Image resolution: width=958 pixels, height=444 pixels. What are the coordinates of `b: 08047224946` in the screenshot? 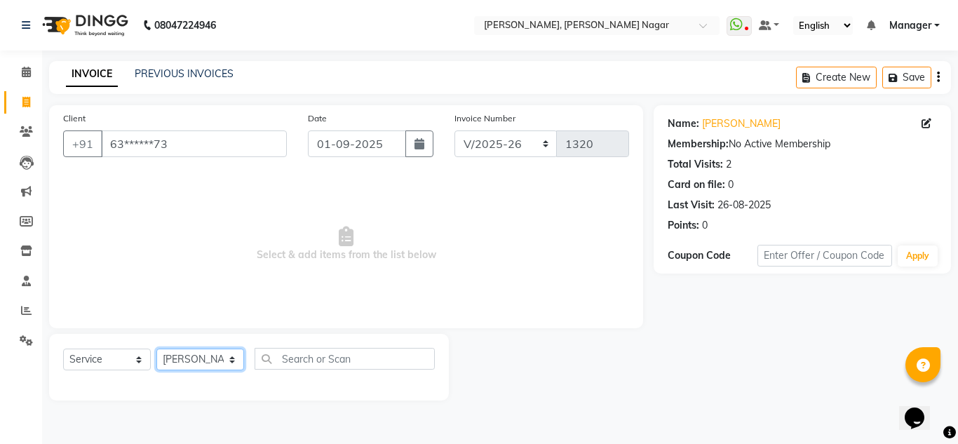 It's located at (185, 25).